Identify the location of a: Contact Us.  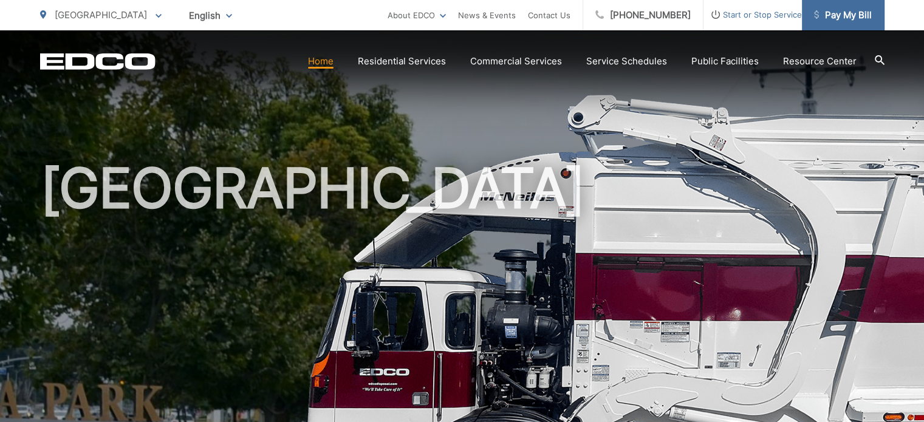
(549, 15).